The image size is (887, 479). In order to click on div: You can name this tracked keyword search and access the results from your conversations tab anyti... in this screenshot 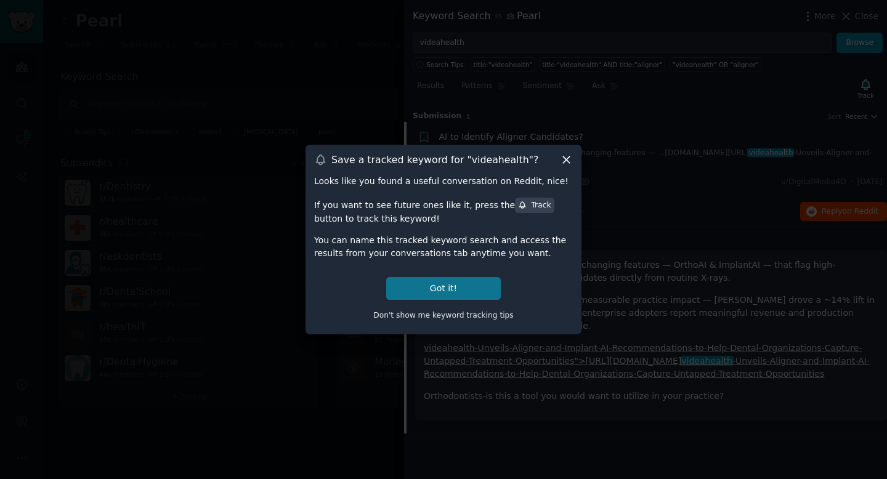, I will do `click(444, 247)`.